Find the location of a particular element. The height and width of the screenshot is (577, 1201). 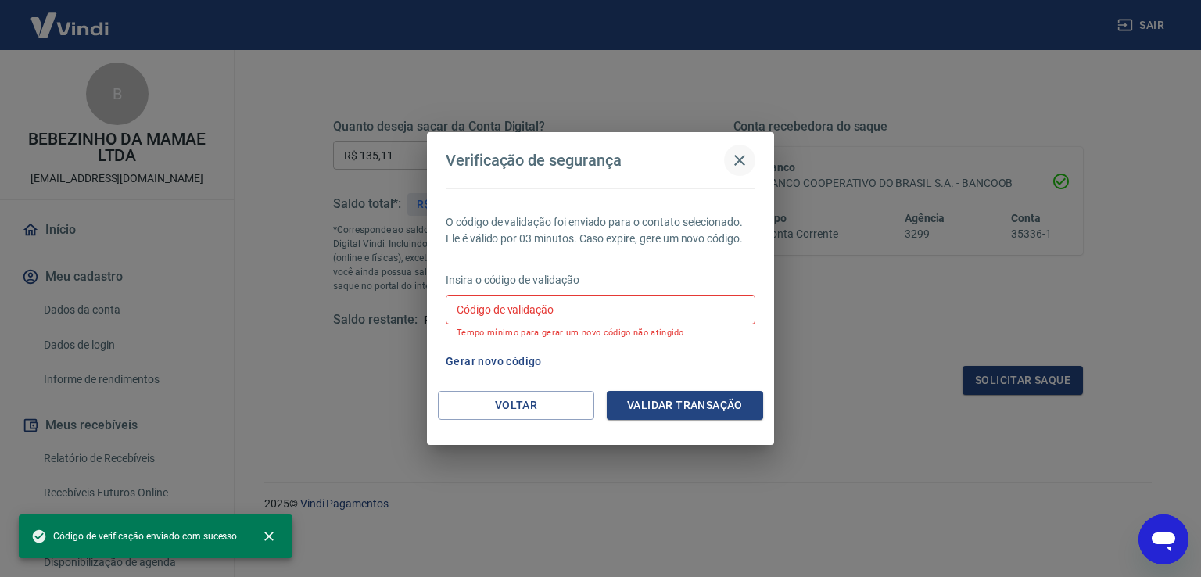

button: Validar transação is located at coordinates (685, 405).